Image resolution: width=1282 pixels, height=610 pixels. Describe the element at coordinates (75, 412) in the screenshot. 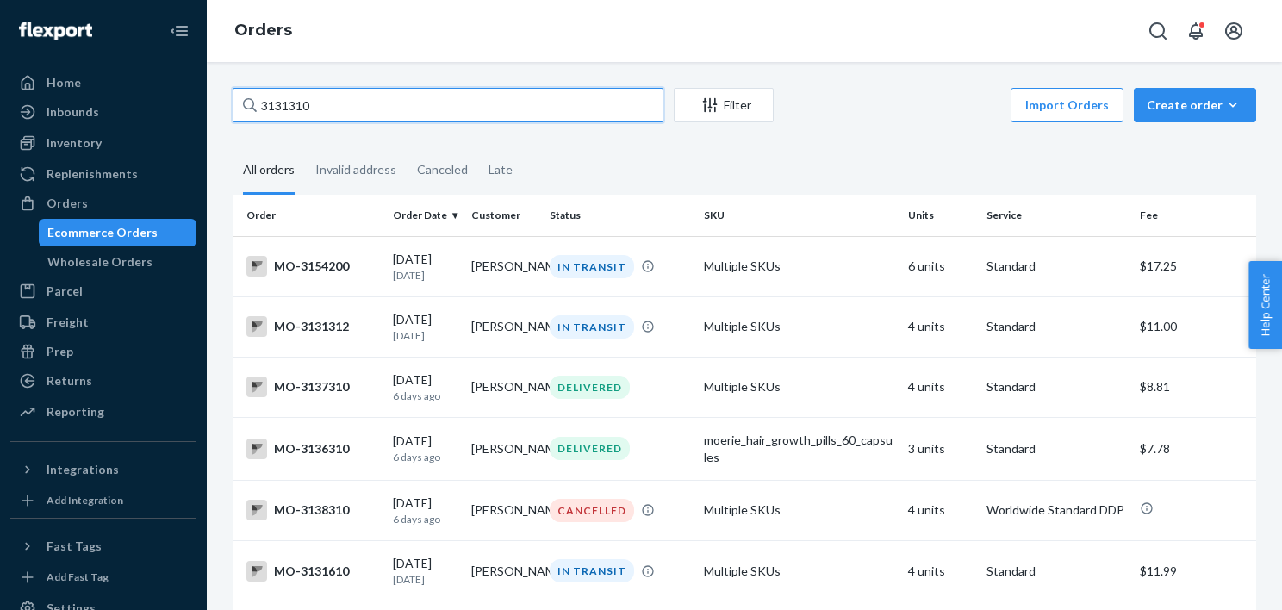

I see `div: Reporting` at that location.